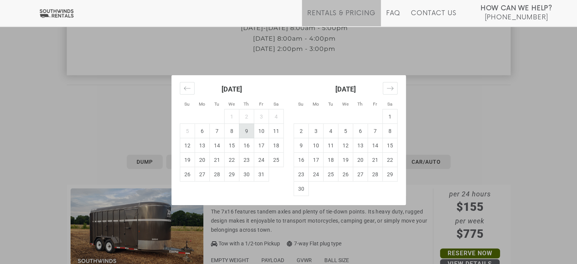 This screenshot has width=577, height=264. I want to click on strong: How Can We Help?, so click(516, 8).